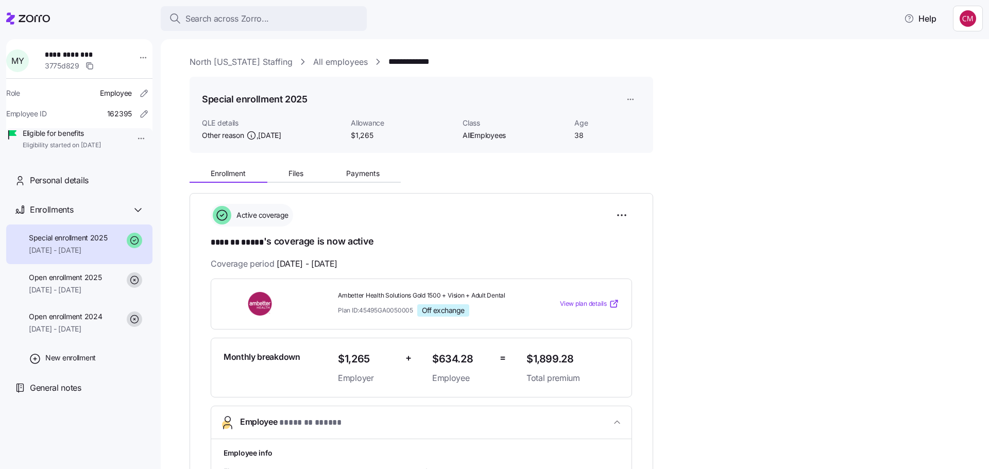 This screenshot has width=989, height=469. Describe the element at coordinates (68, 238) in the screenshot. I see `span: Special enrollment 2025` at that location.